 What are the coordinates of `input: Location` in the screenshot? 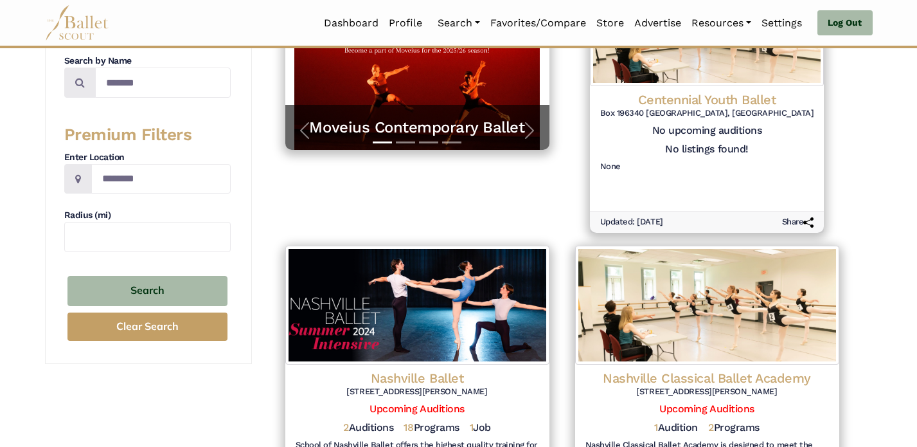 It's located at (161, 179).